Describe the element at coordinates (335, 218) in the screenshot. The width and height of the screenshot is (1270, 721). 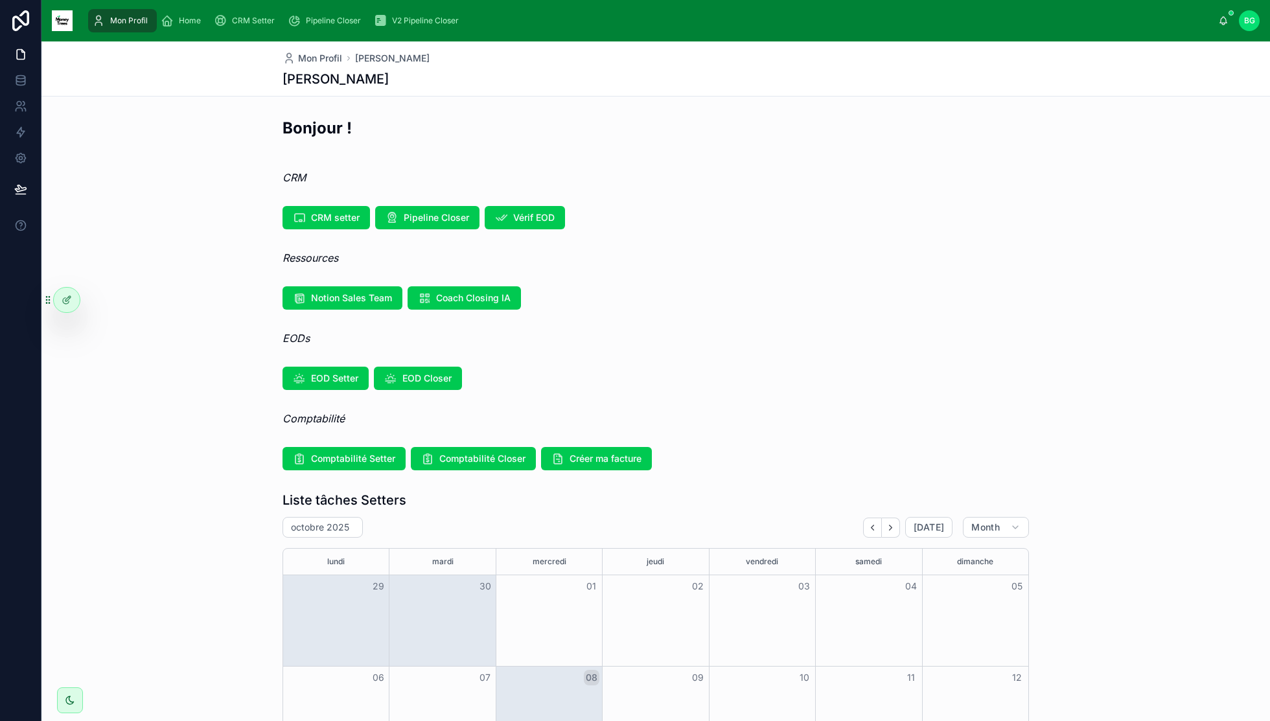
I see `span: CRM setter` at that location.